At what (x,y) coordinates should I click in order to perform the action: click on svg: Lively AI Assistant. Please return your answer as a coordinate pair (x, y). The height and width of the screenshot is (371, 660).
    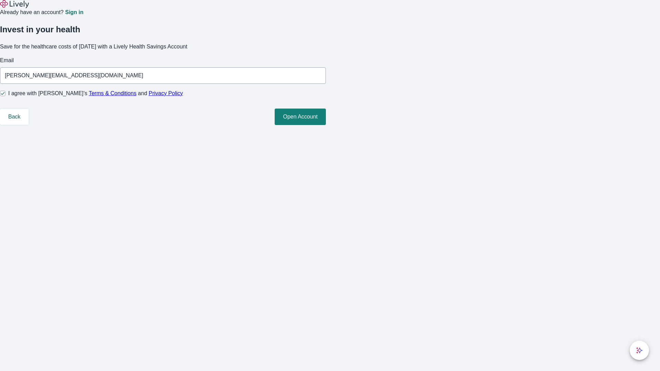
    Looking at the image, I should click on (639, 350).